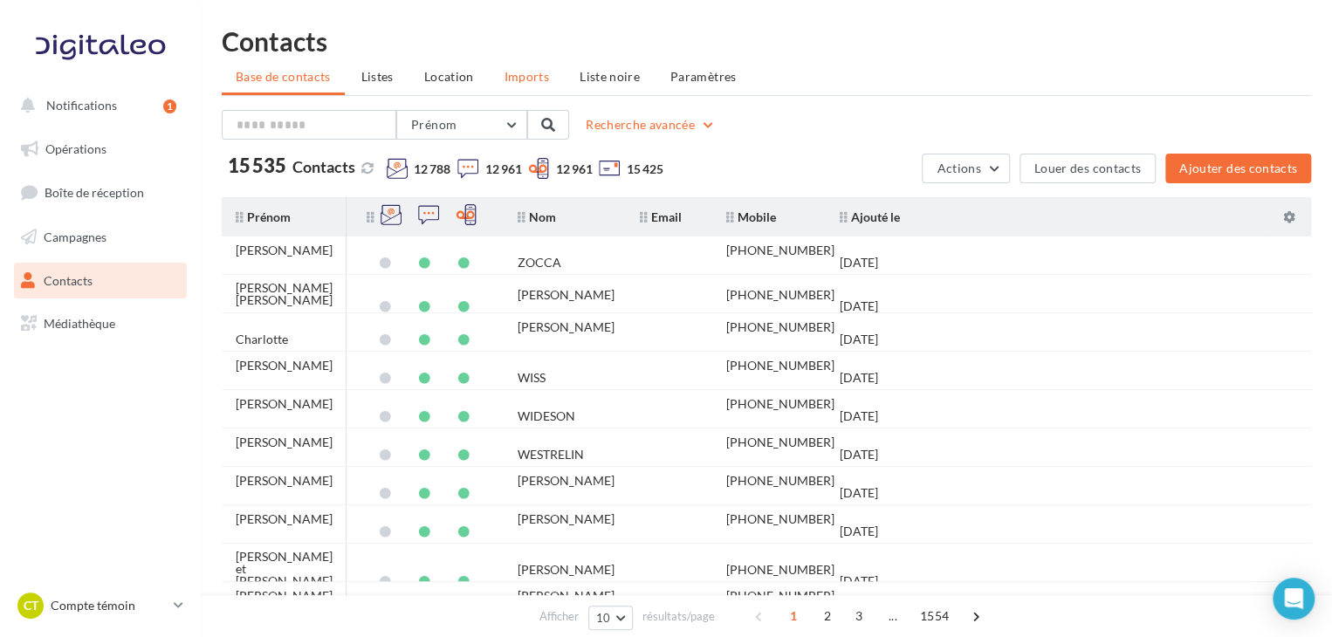 The height and width of the screenshot is (637, 1332). Describe the element at coordinates (79, 323) in the screenshot. I see `span: Médiathèque` at that location.